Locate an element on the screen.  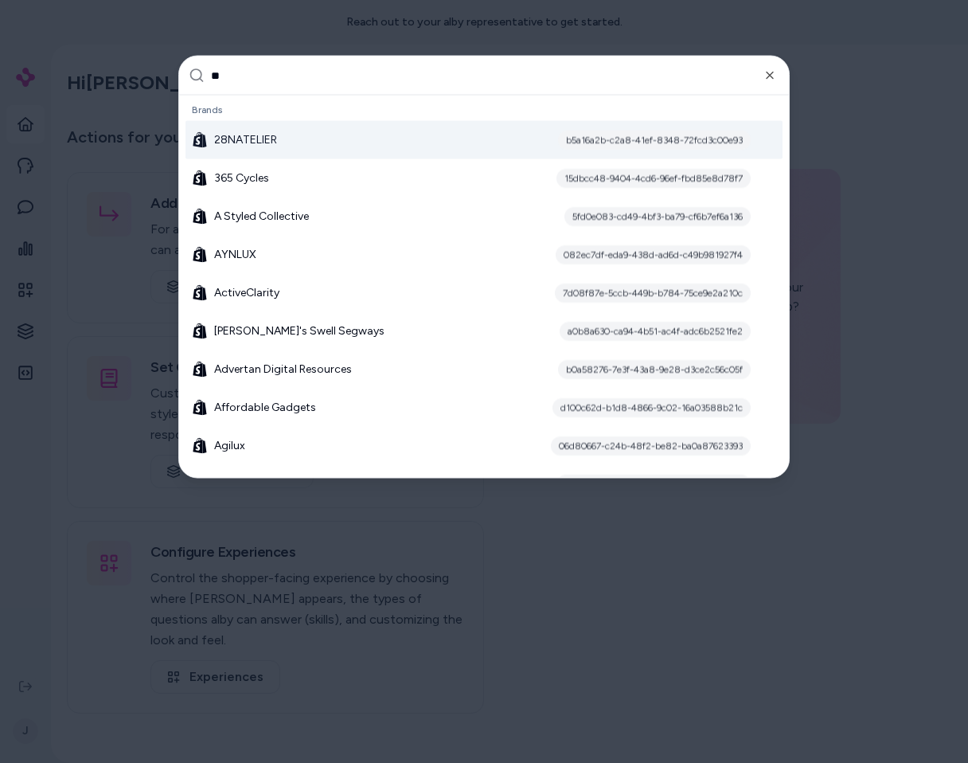
div: 06d80667-c24b-48f2-be82-ba0a87623393 is located at coordinates (650, 446).